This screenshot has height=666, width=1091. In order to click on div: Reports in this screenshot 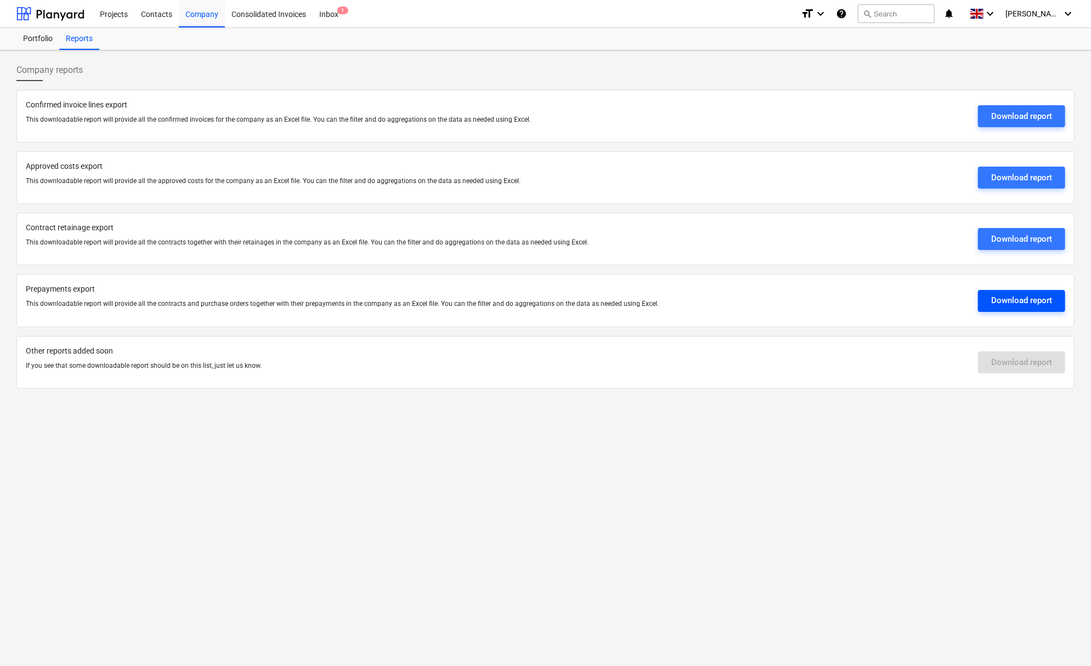, I will do `click(79, 39)`.